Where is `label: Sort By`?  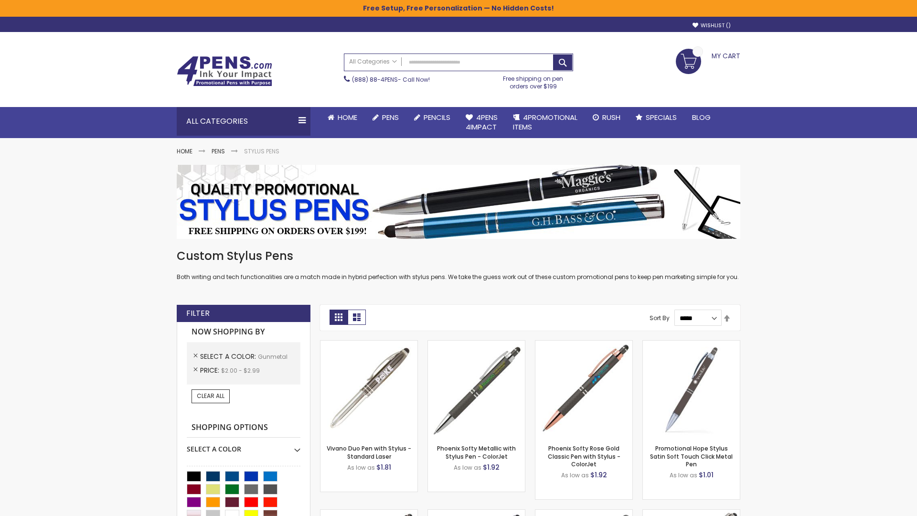 label: Sort By is located at coordinates (660, 318).